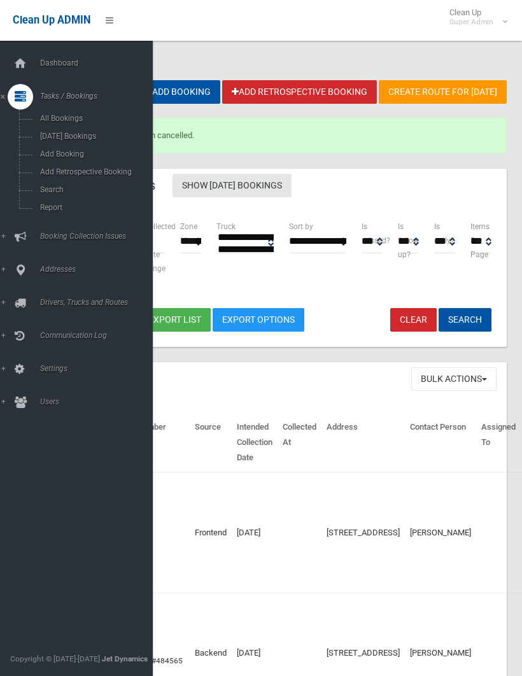 The height and width of the screenshot is (676, 522). What do you see at coordinates (441, 443) in the screenshot?
I see `th: Contact Person` at bounding box center [441, 443].